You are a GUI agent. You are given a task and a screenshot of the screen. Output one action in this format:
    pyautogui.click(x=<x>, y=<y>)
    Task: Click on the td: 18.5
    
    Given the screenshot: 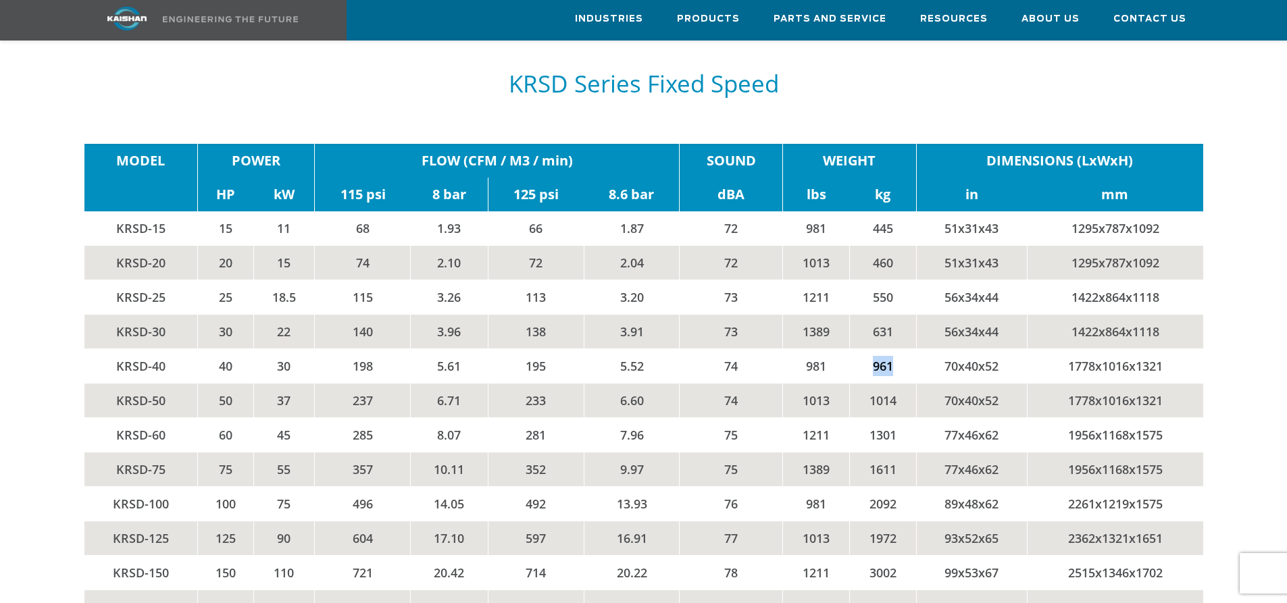 What is the action you would take?
    pyautogui.click(x=284, y=296)
    